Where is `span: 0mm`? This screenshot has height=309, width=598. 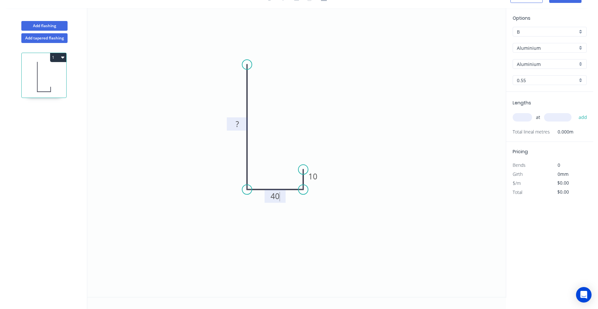 span: 0mm is located at coordinates (563, 174).